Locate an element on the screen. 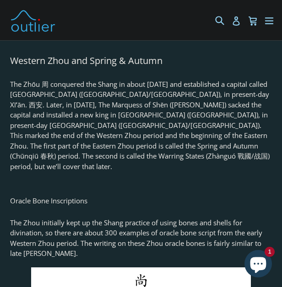 Image resolution: width=282 pixels, height=287 pixels. span: Western Zhou and Spring & Autumn is located at coordinates (86, 60).